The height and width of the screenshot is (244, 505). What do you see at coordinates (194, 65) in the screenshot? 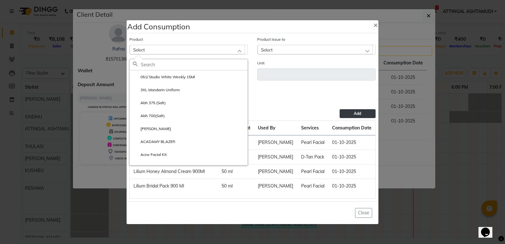
I see `input: Search` at bounding box center [194, 65].